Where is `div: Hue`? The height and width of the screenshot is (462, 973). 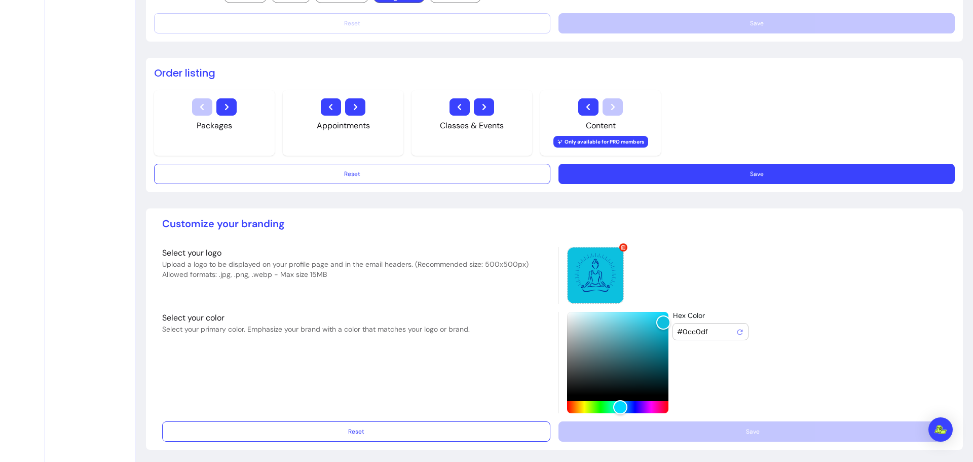 div: Hue is located at coordinates (618, 407).